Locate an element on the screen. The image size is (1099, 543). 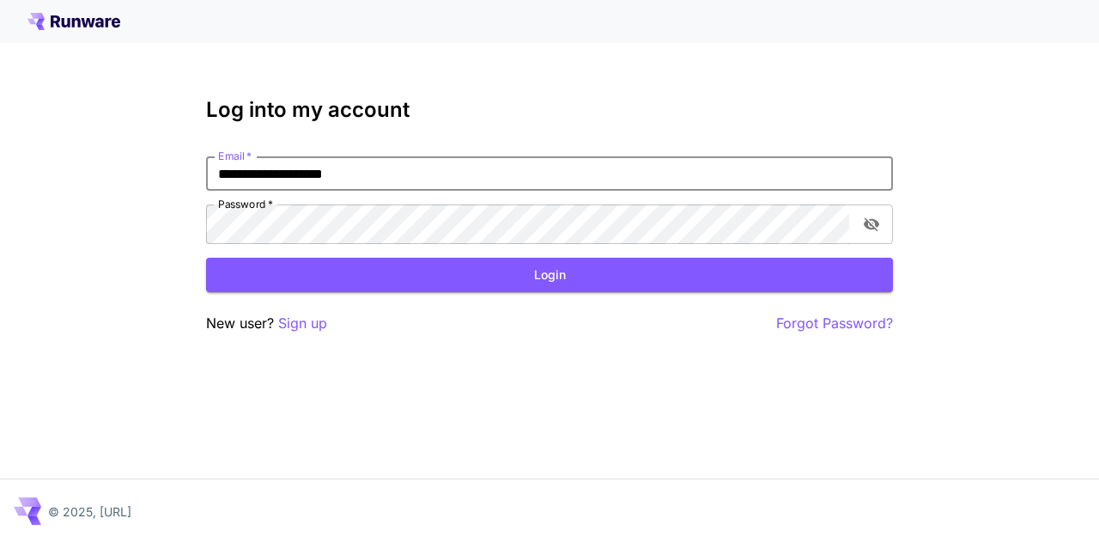
button: Forgot Password? is located at coordinates (834, 323).